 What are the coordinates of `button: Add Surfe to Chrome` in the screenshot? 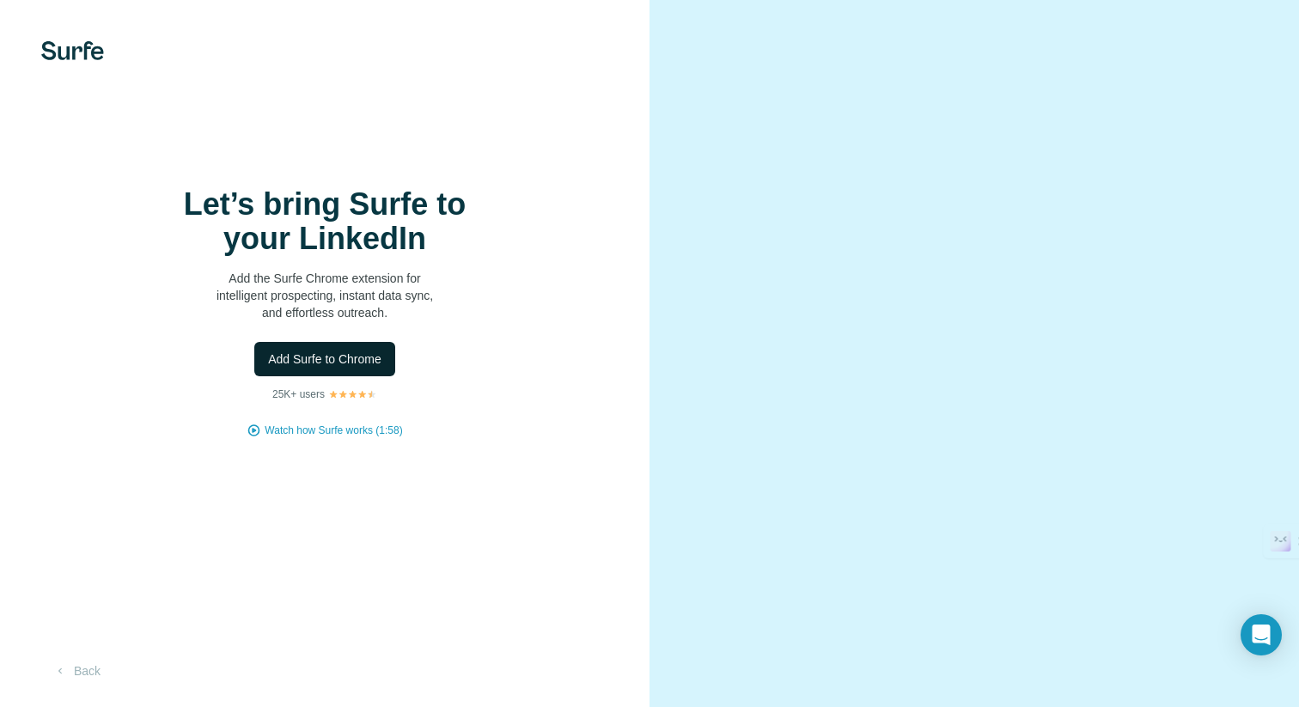 It's located at (325, 359).